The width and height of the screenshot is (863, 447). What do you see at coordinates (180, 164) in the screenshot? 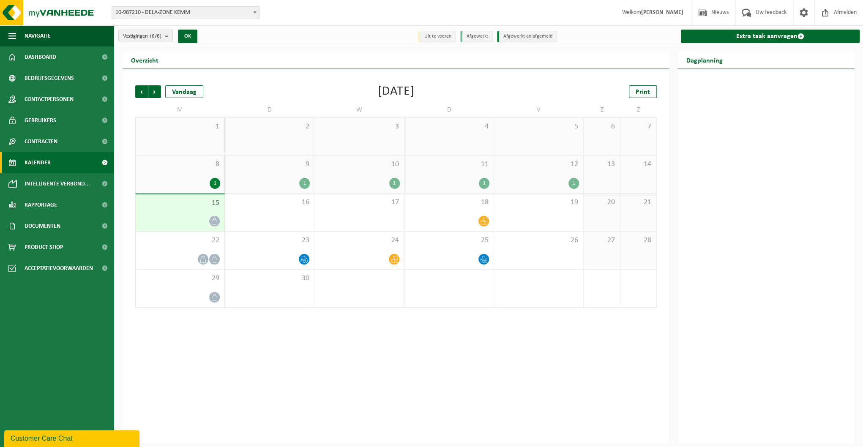
I see `span: 8` at bounding box center [180, 164].